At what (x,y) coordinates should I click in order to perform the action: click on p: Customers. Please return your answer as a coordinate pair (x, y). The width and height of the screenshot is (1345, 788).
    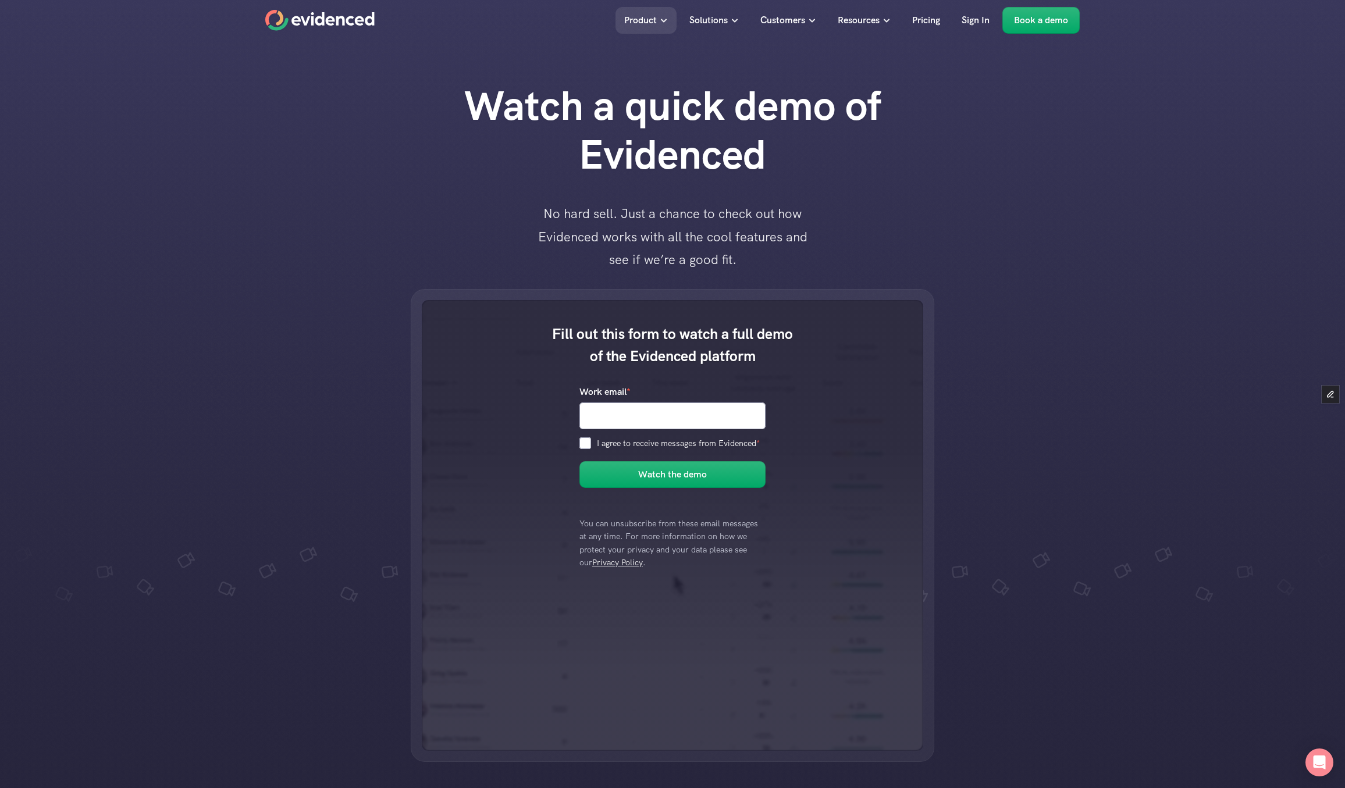
    Looking at the image, I should click on (783, 20).